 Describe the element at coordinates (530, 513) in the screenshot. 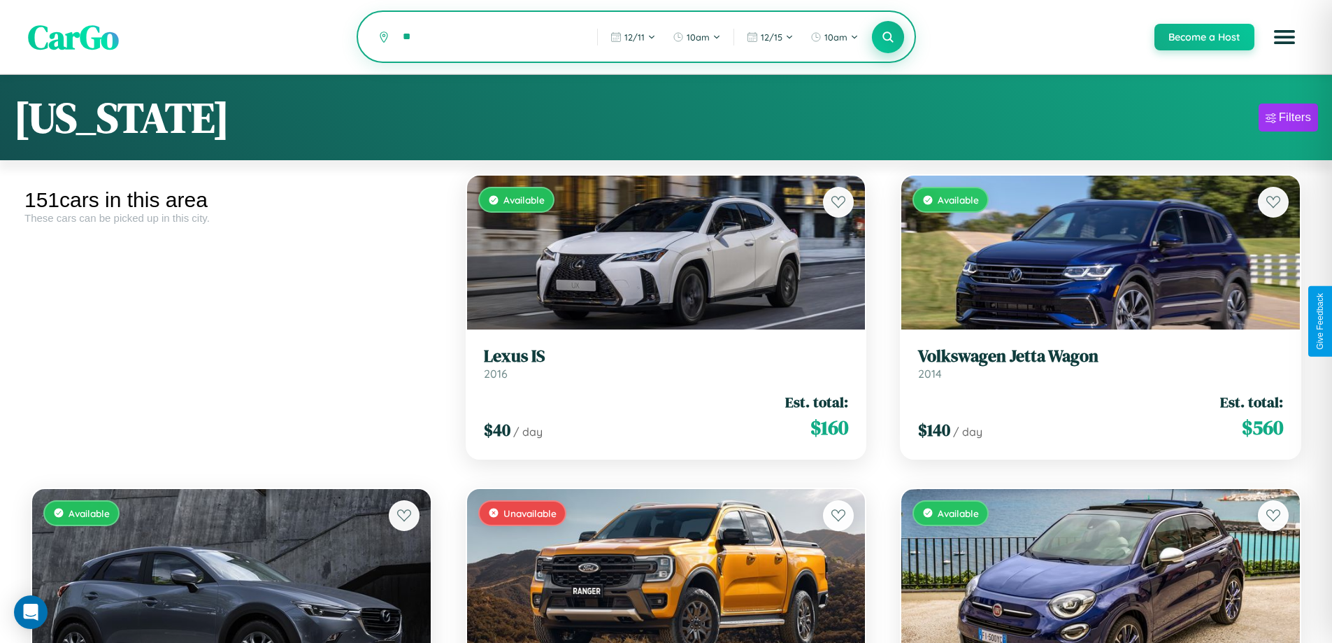

I see `span: Unavailable` at that location.